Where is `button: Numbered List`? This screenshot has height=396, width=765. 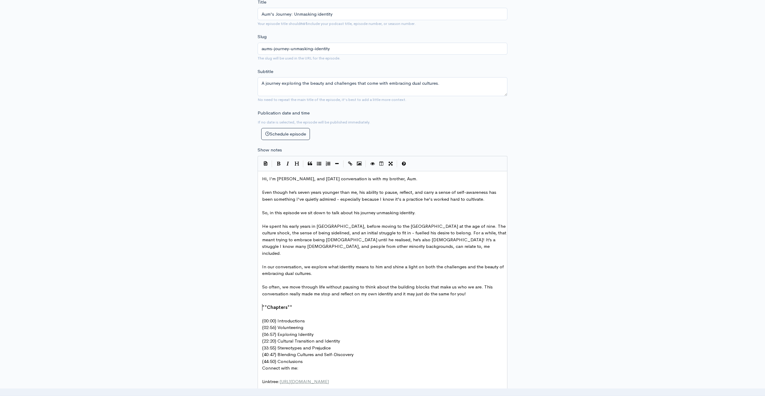 button: Numbered List is located at coordinates (328, 164).